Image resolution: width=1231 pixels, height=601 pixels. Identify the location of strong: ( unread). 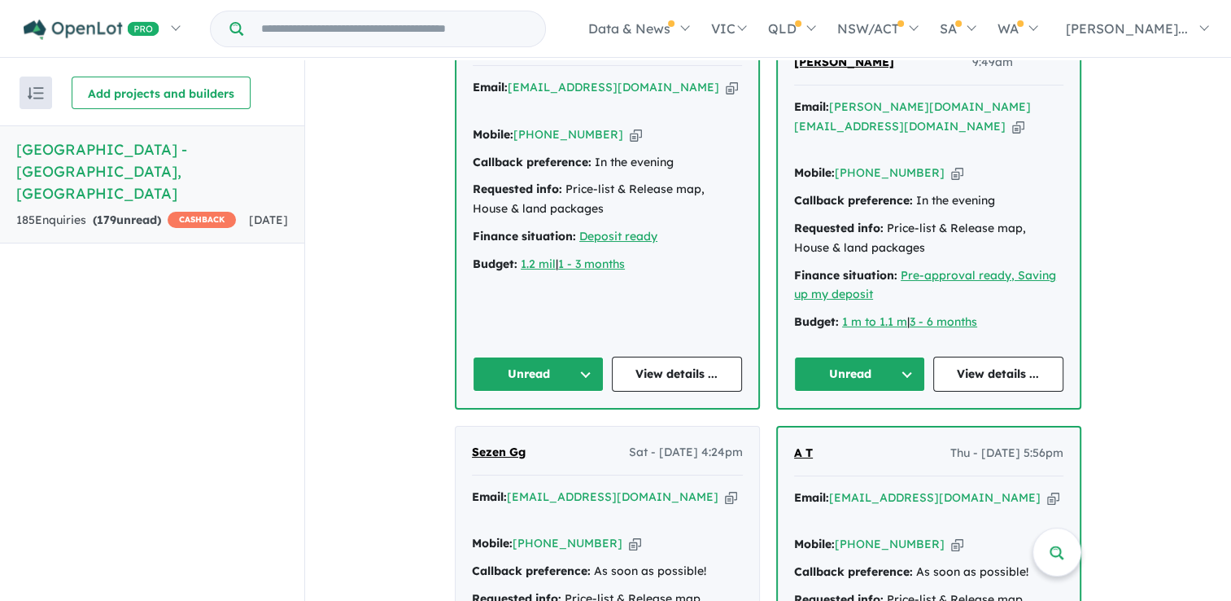
(127, 220).